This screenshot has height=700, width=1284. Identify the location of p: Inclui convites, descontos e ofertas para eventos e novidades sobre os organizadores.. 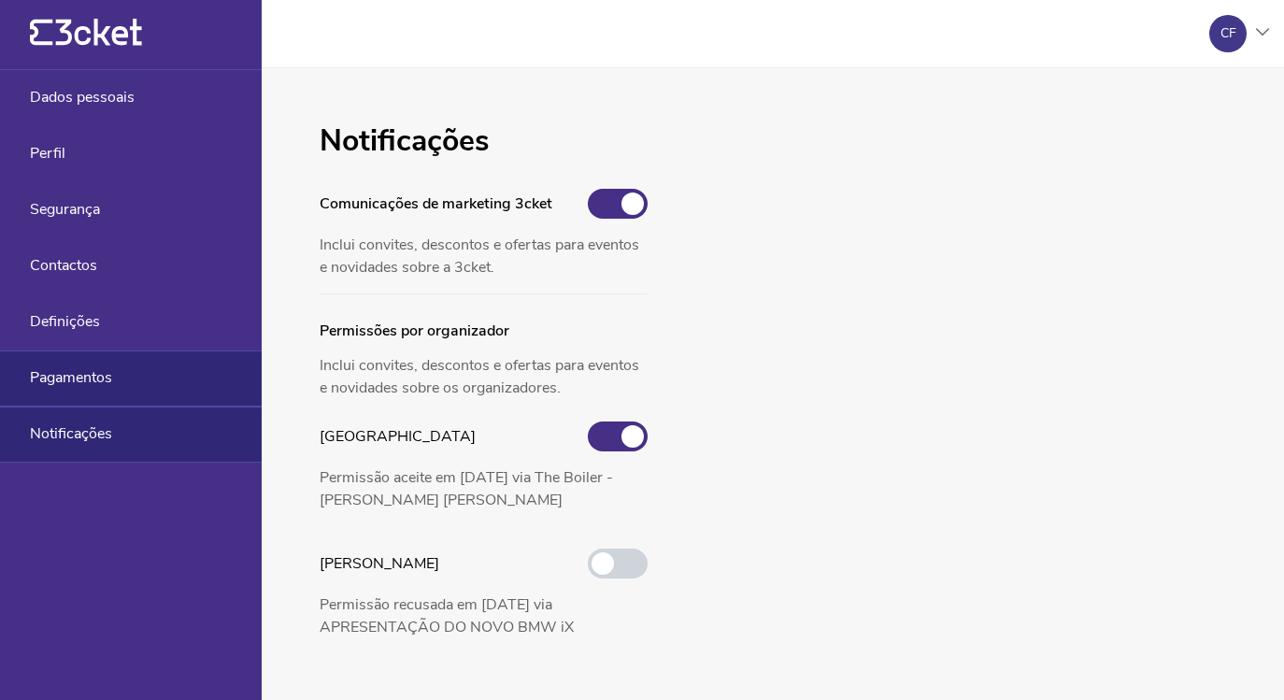
(483, 369).